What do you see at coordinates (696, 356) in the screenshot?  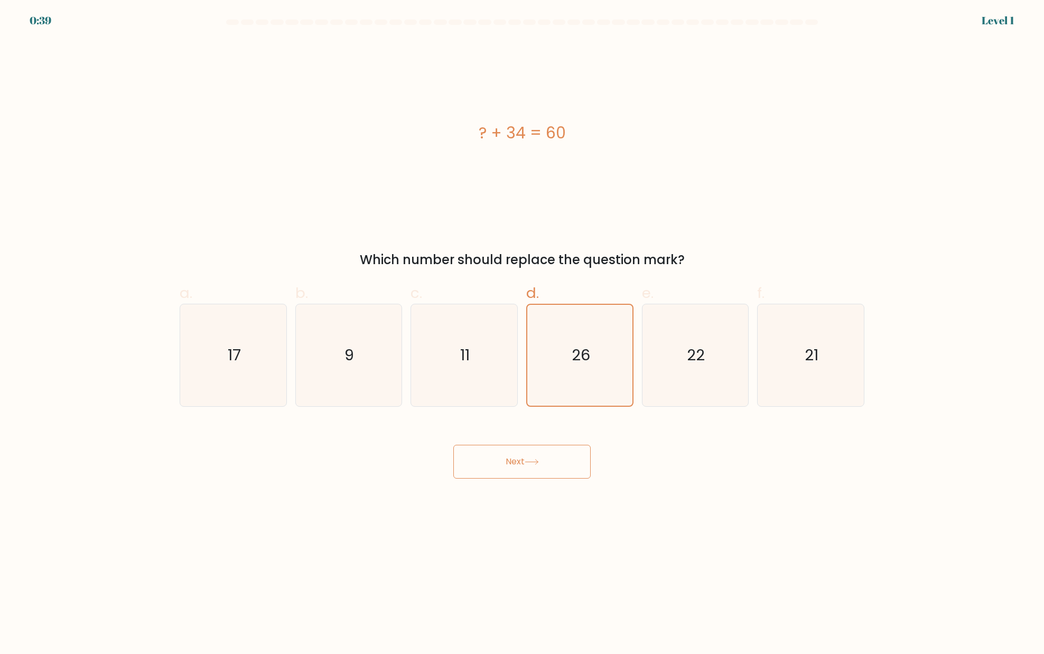 I see `text: 22` at bounding box center [696, 356].